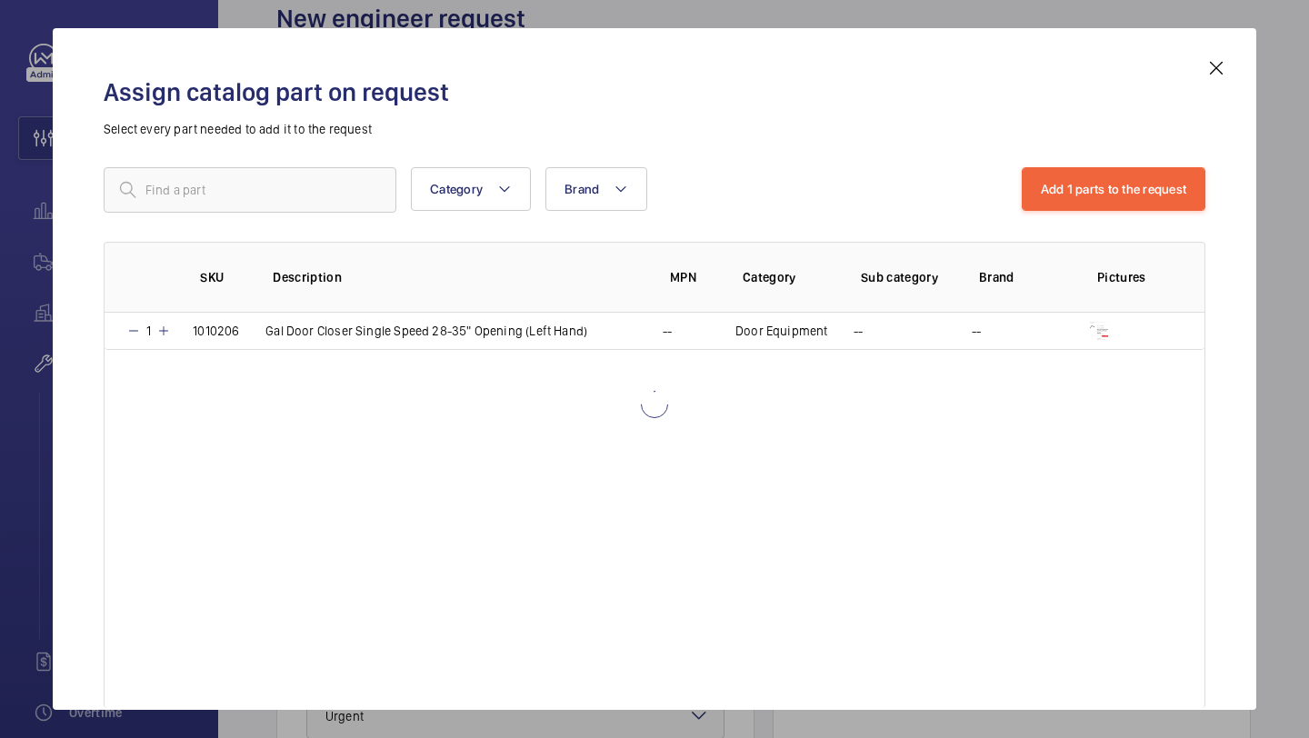 The image size is (1309, 738). I want to click on p: 1, so click(148, 331).